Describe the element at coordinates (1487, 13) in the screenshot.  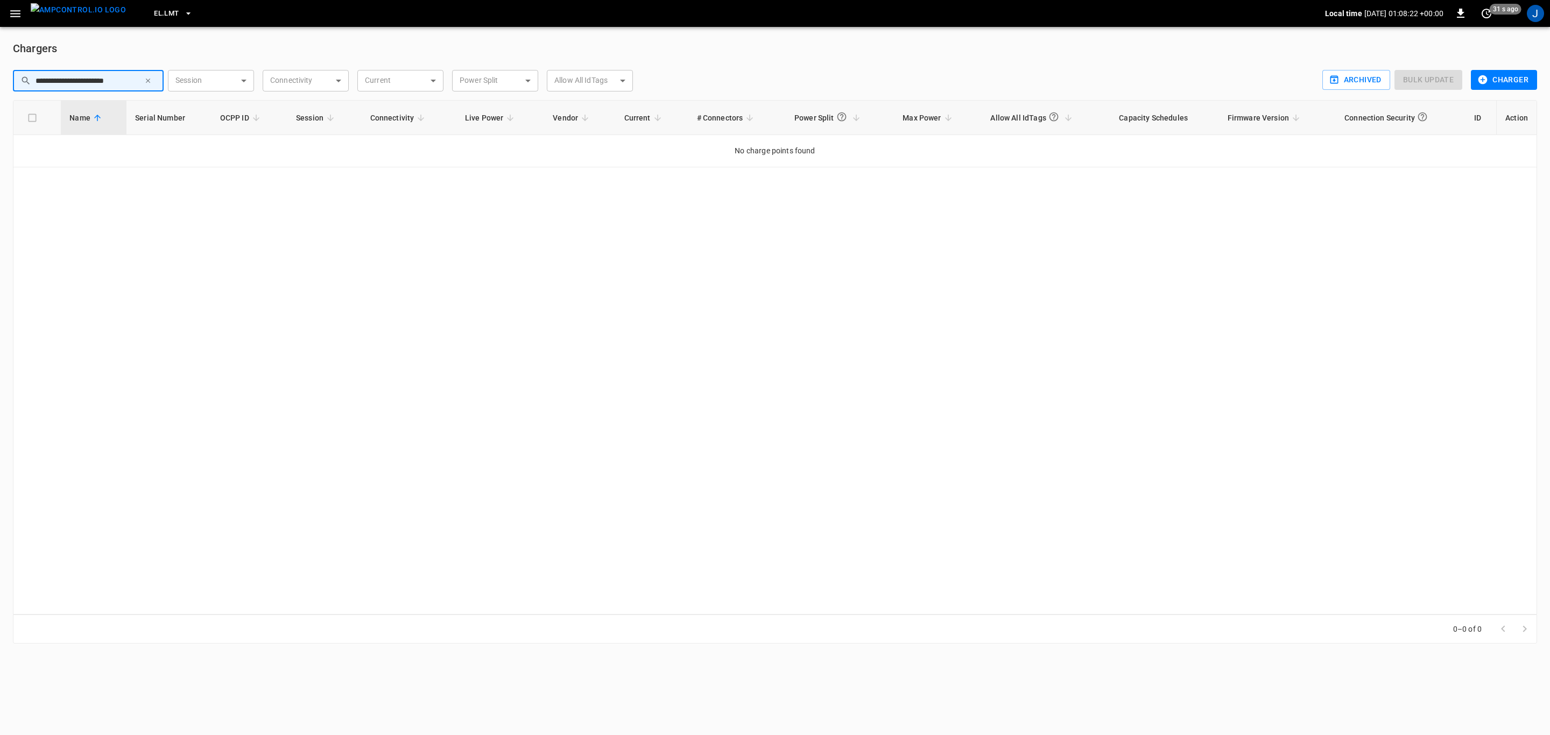
I see `button: set refresh interval` at that location.